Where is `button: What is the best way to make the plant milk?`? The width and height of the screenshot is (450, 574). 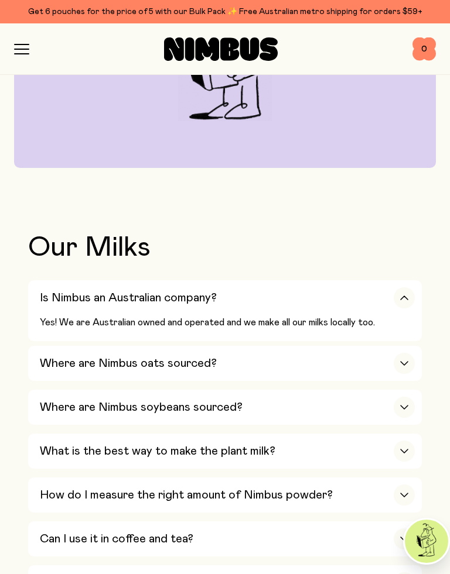
button: What is the best way to make the plant milk? is located at coordinates (225, 451).